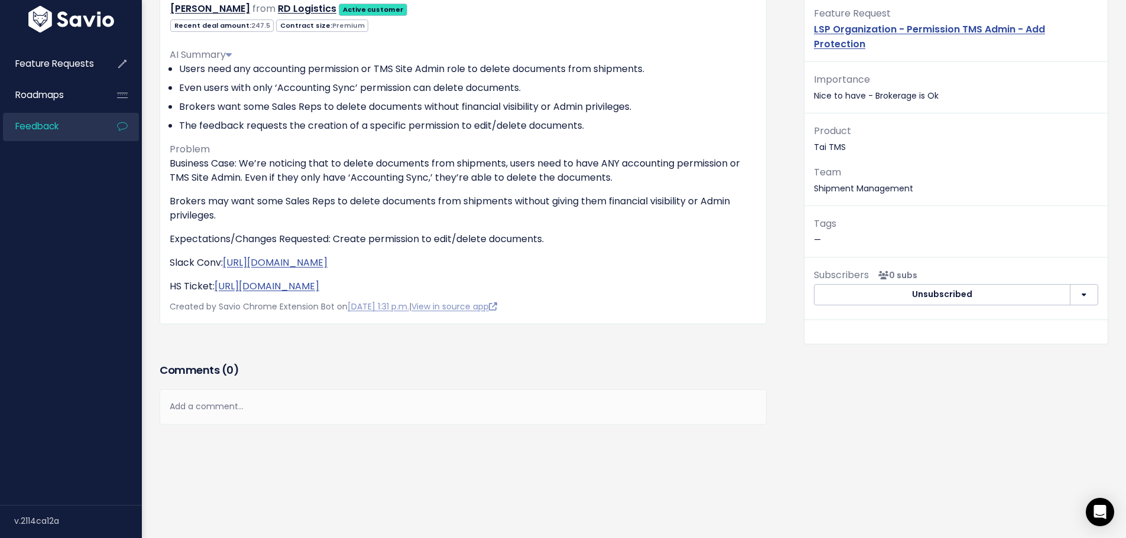 The height and width of the screenshot is (538, 1126). I want to click on a: Feature Requests, so click(50, 64).